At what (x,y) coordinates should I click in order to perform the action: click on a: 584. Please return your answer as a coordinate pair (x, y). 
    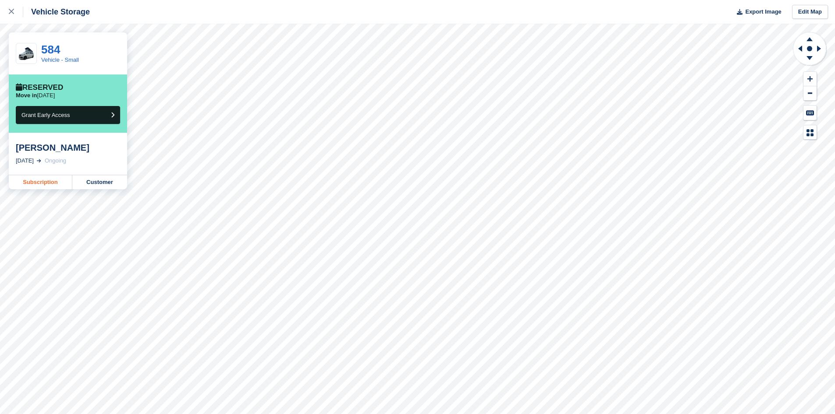
    Looking at the image, I should click on (50, 50).